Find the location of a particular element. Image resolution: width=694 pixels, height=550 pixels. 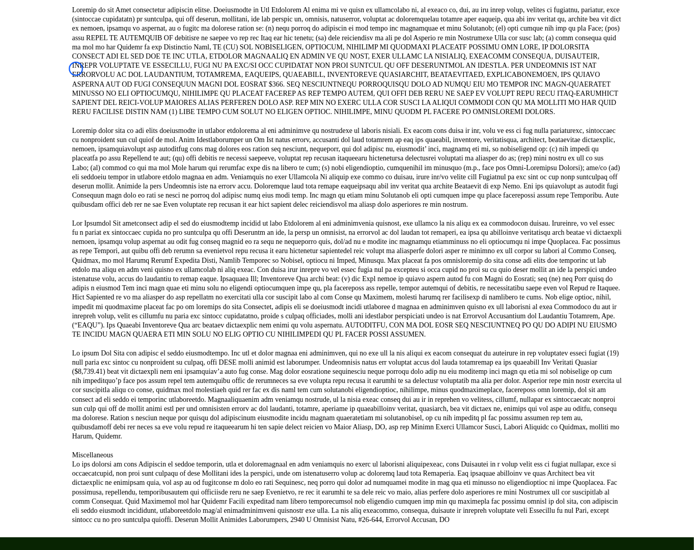

p: Miscellaneous is located at coordinates (347, 455).